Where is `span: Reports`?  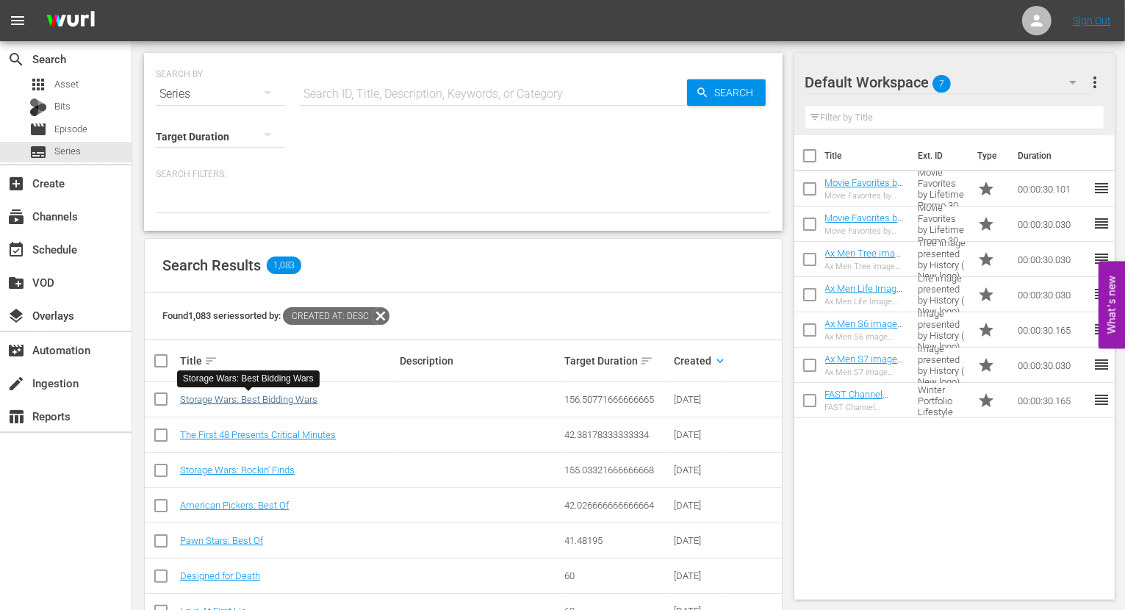 span: Reports is located at coordinates (16, 417).